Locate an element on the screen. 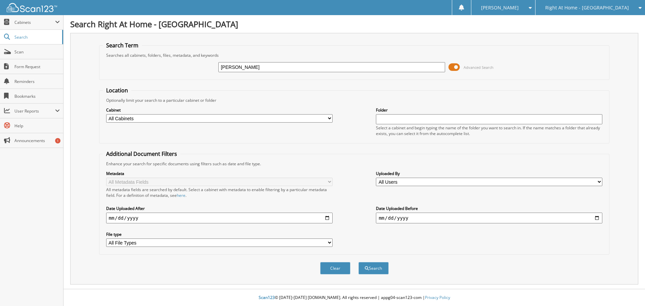 The image size is (645, 306). span: Advanced Search is located at coordinates (478, 67).